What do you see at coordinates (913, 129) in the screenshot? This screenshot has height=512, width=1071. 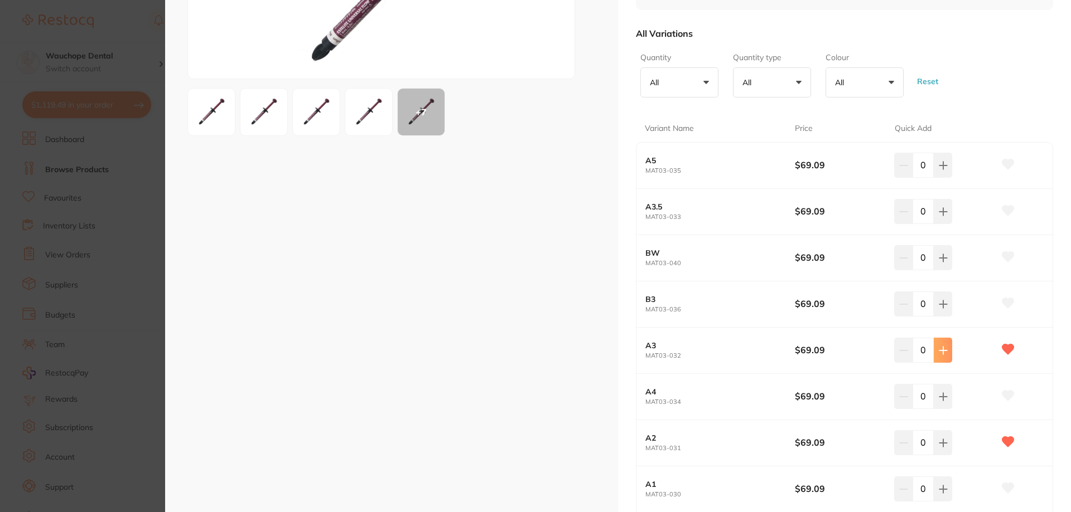 I see `p: Quick Add` at bounding box center [913, 129].